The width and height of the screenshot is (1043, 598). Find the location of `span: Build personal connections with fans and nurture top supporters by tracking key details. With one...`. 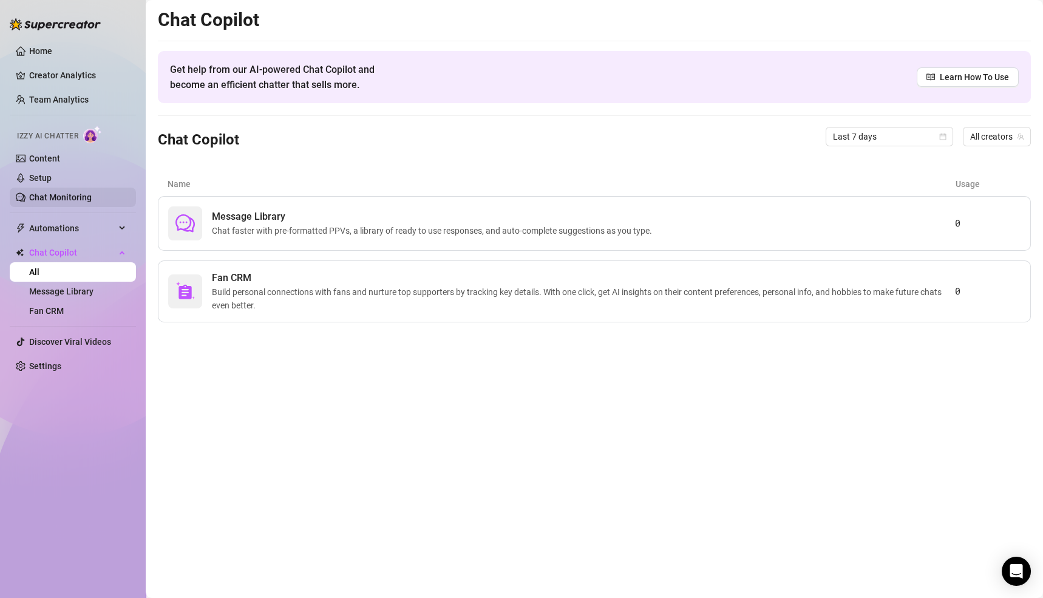

span: Build personal connections with fans and nurture top supporters by tracking key details. With one... is located at coordinates (583, 299).